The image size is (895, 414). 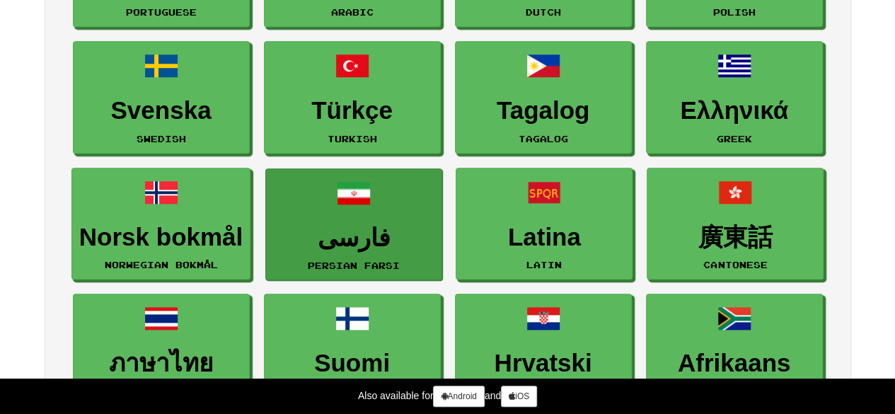 I want to click on a: TürkçeTurkish, so click(x=352, y=97).